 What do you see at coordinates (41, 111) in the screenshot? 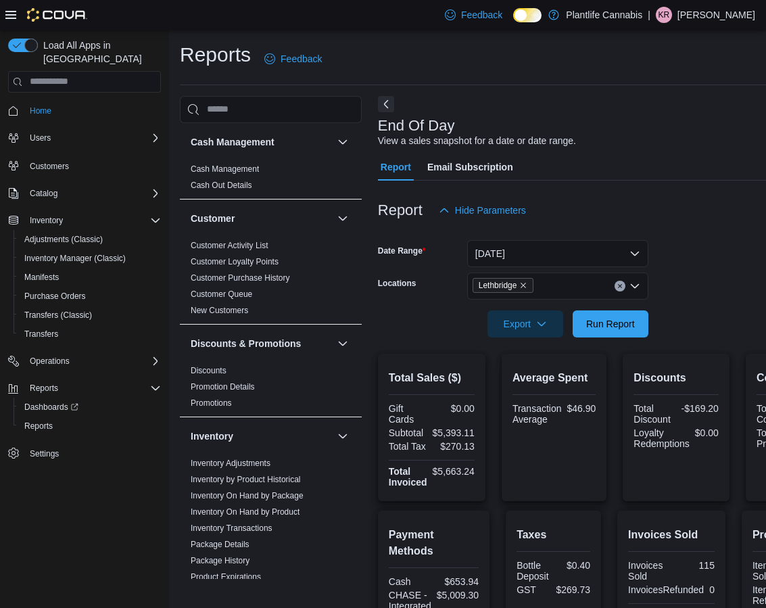
I see `a: Home` at bounding box center [41, 111].